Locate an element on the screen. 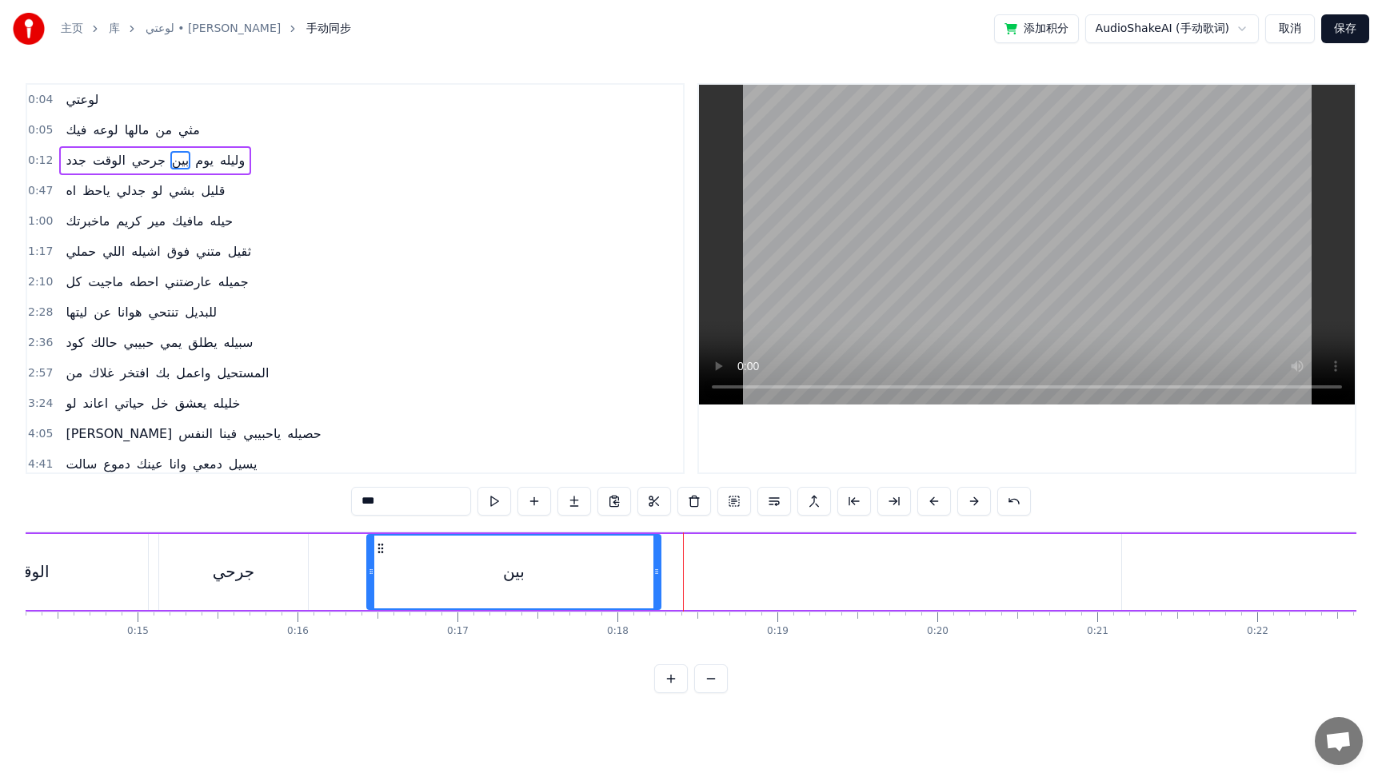 The image size is (1382, 781). span: فوق is located at coordinates (178, 251).